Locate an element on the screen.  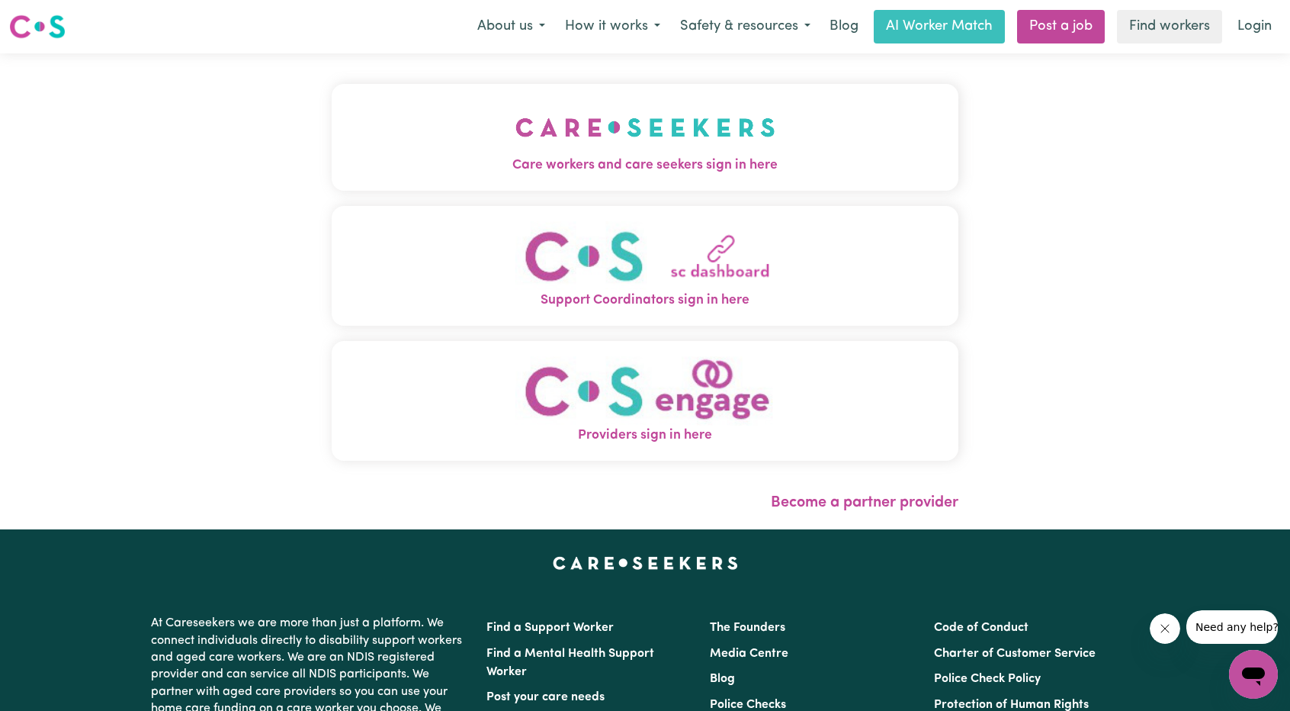
a: Login is located at coordinates (1255, 27).